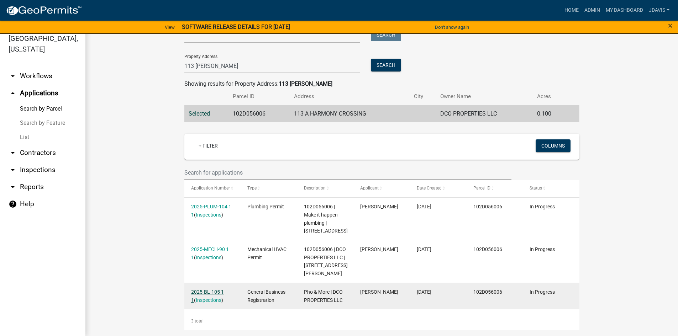  Describe the element at coordinates (550, 96) in the screenshot. I see `th: Acres` at that location.